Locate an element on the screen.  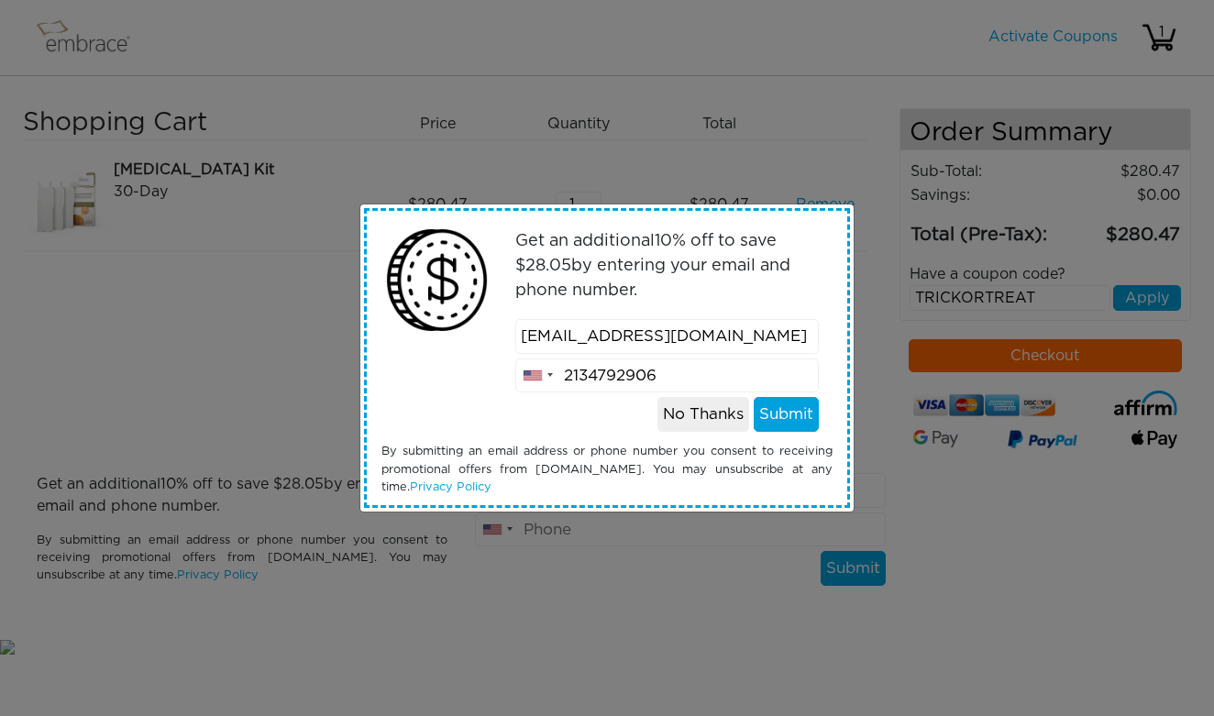
div: By submitting an email address or phone number you consent to receiving promotional offers from [... is located at coordinates (607, 469).